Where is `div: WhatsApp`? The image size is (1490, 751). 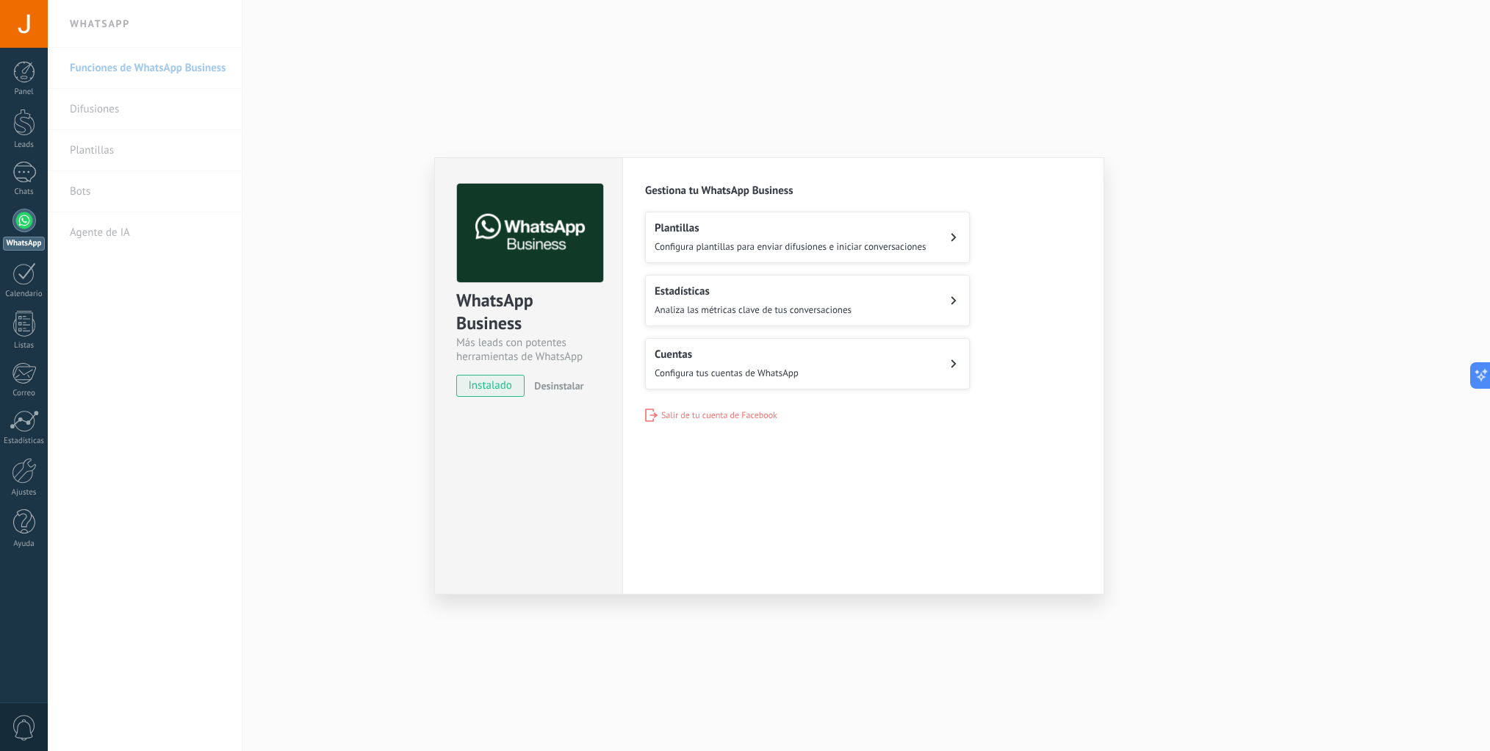 div: WhatsApp is located at coordinates (24, 243).